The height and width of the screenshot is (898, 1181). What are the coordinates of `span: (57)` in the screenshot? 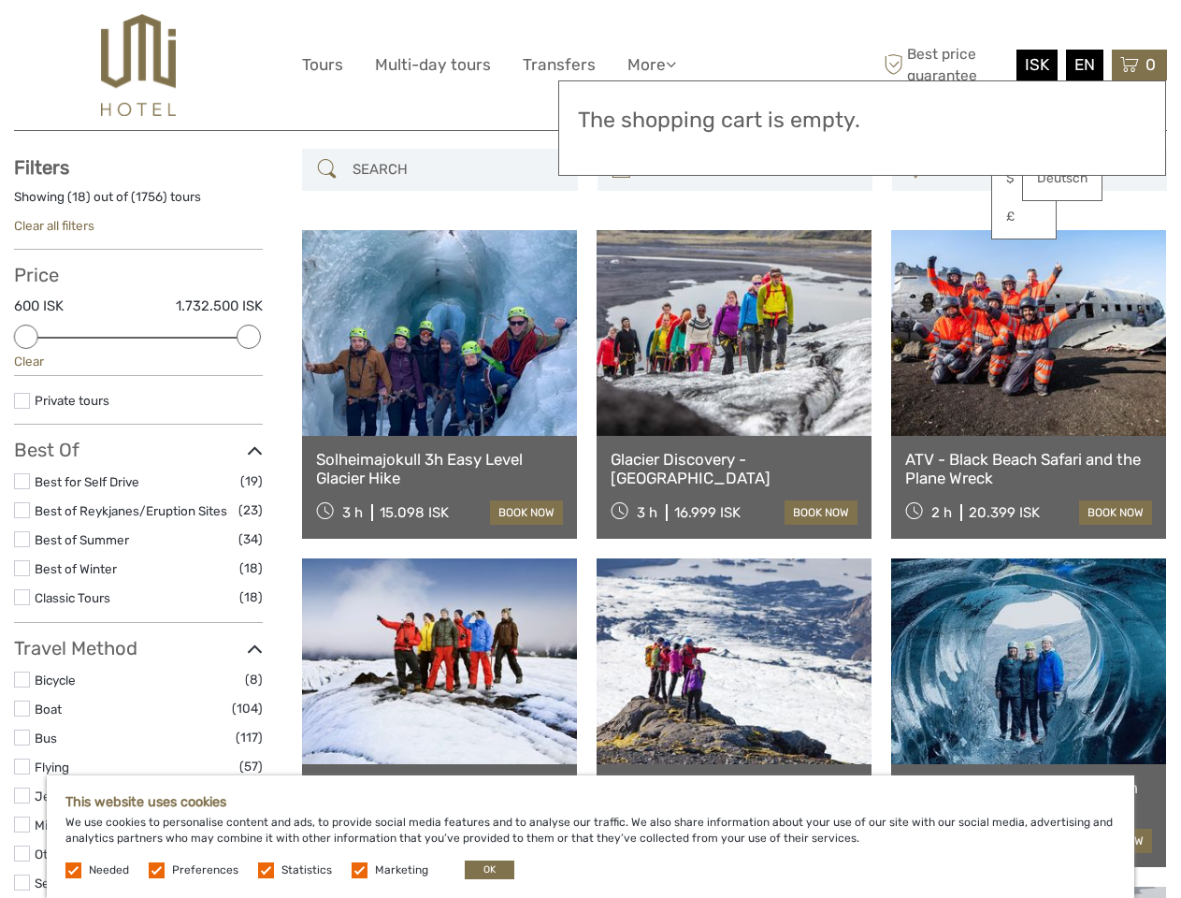 It's located at (251, 766).